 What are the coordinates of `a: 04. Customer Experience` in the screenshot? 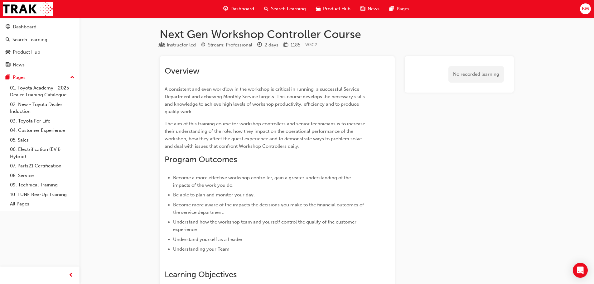 It's located at (42, 130).